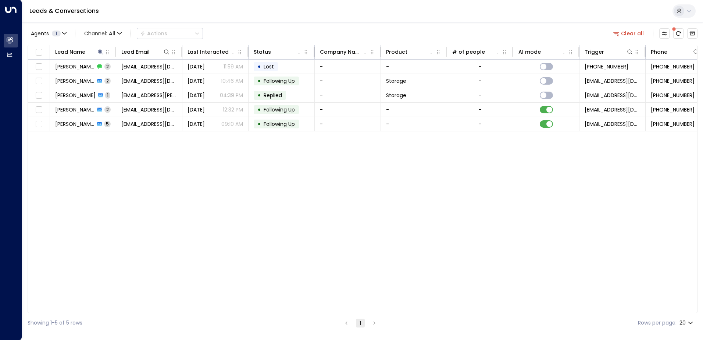  I want to click on span: Mar 03, 2025, so click(196, 124).